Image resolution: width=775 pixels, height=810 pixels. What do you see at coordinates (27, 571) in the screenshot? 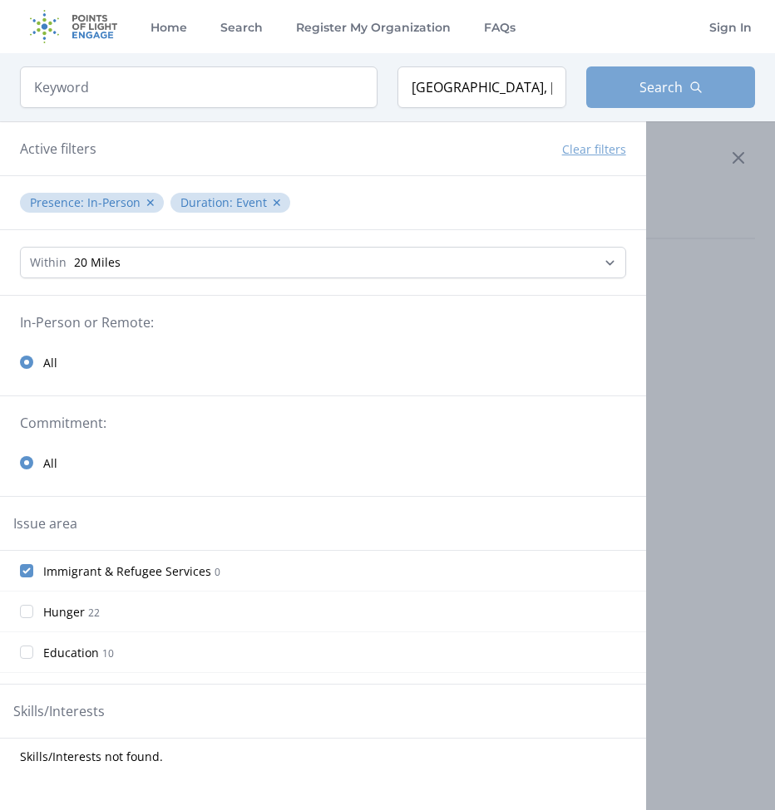
I see `input: Immigrant & Refugee Services 0` at bounding box center [27, 571].